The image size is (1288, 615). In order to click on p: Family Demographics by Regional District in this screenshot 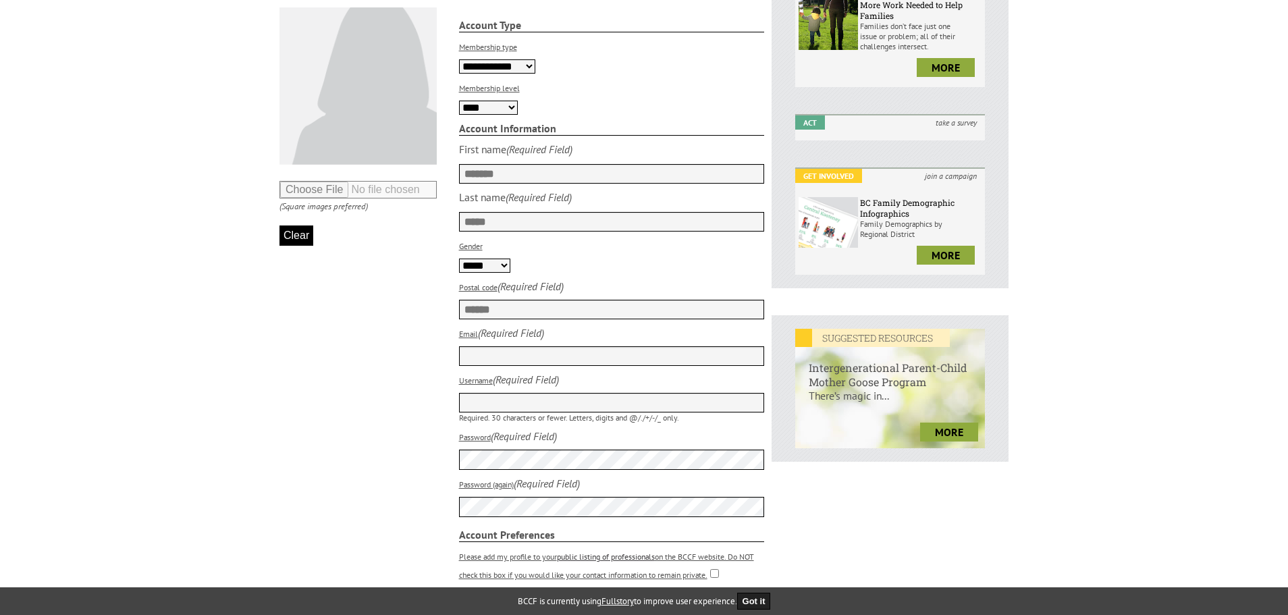, I will do `click(921, 229)`.